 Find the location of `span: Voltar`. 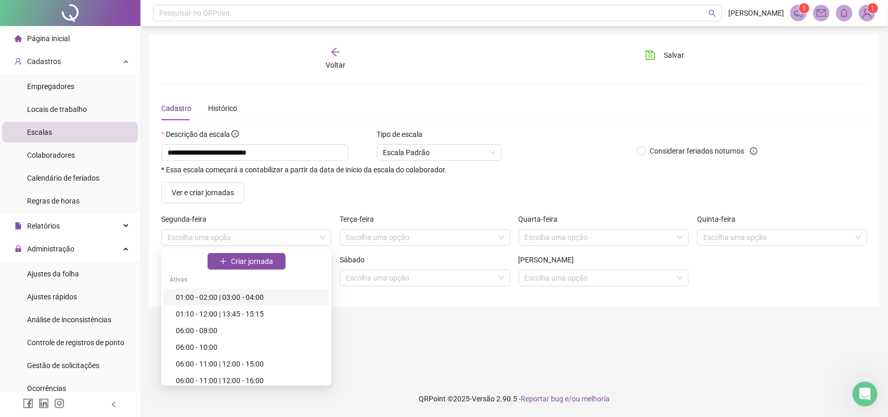

span: Voltar is located at coordinates (336, 65).